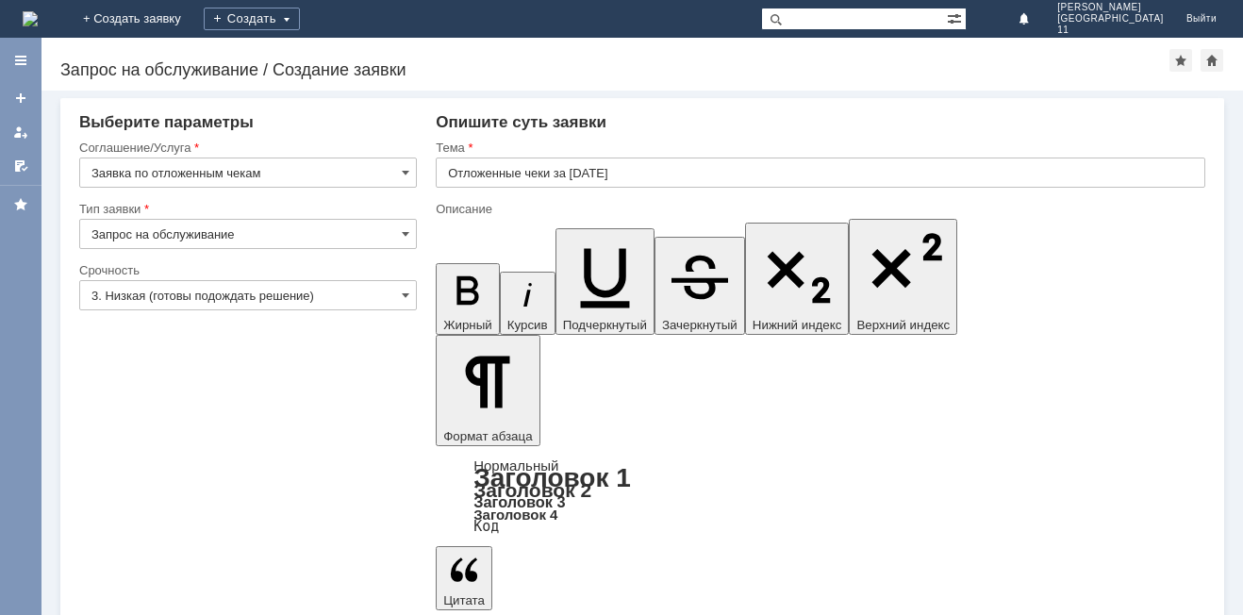 This screenshot has height=615, width=1243. Describe the element at coordinates (488, 436) in the screenshot. I see `span: Формат абзаца` at that location.